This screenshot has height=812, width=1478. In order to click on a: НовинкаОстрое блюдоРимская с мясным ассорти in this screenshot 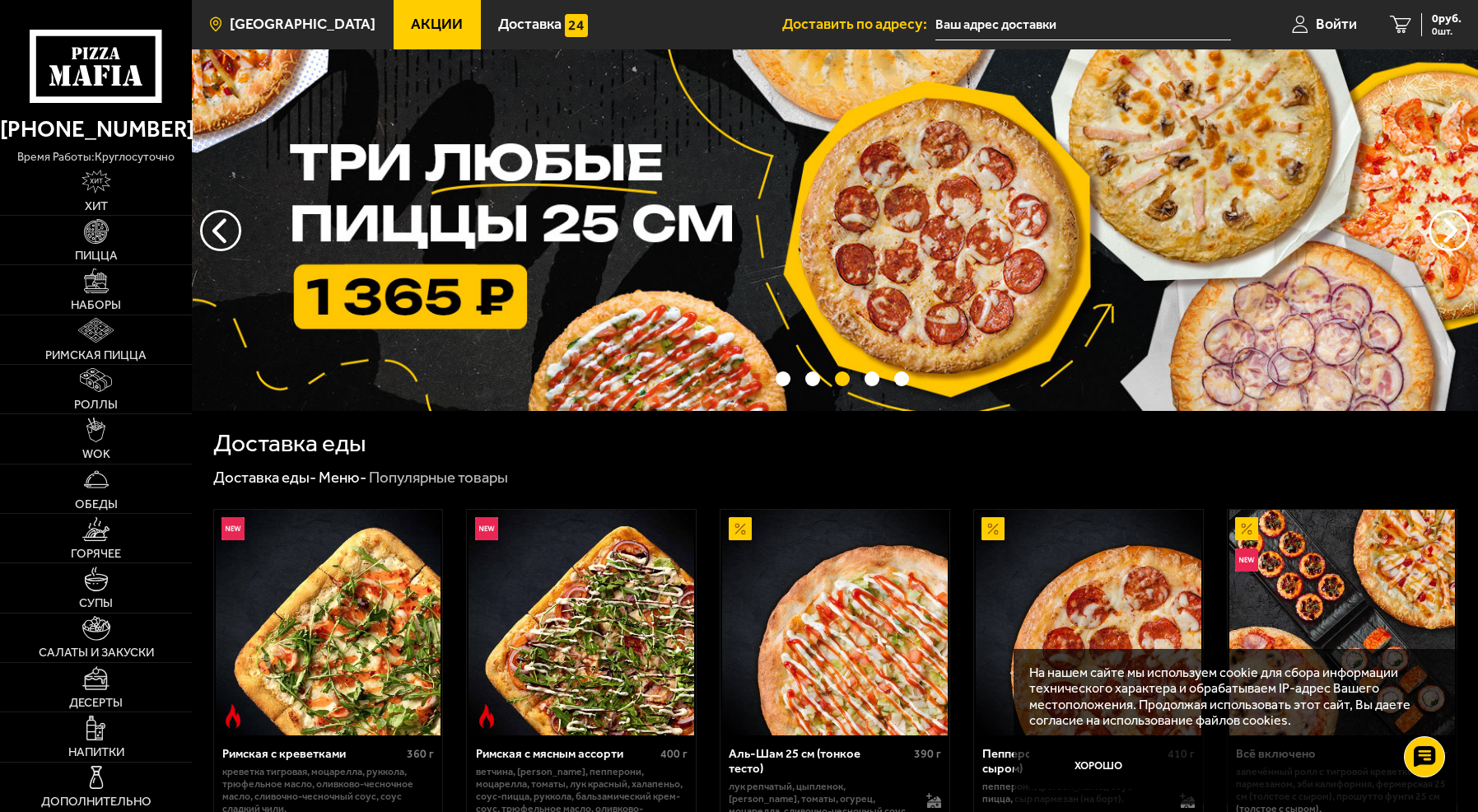, I will do `click(581, 623)`.